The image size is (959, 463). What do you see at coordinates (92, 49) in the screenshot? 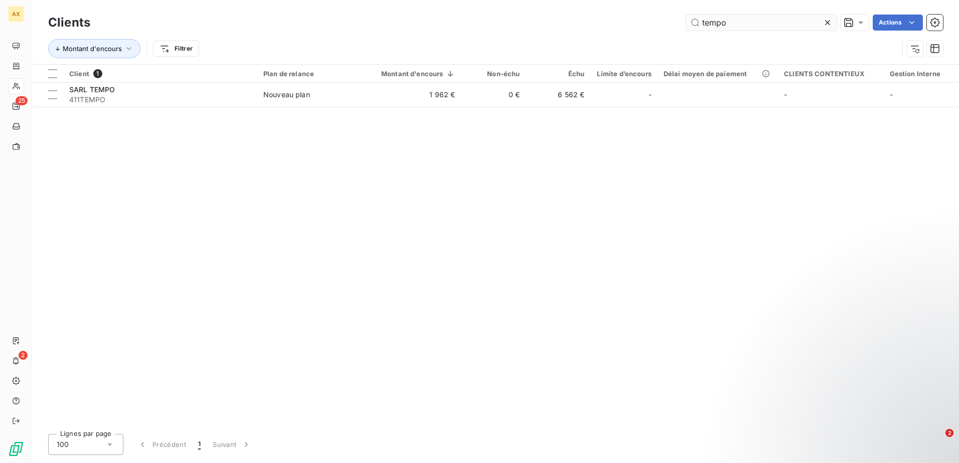
I see `span: Montant d'encours` at bounding box center [92, 49].